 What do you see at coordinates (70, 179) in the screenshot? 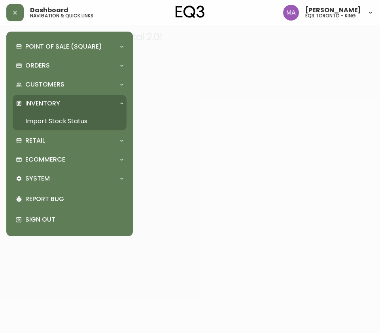
I see `div: System` at bounding box center [70, 179].